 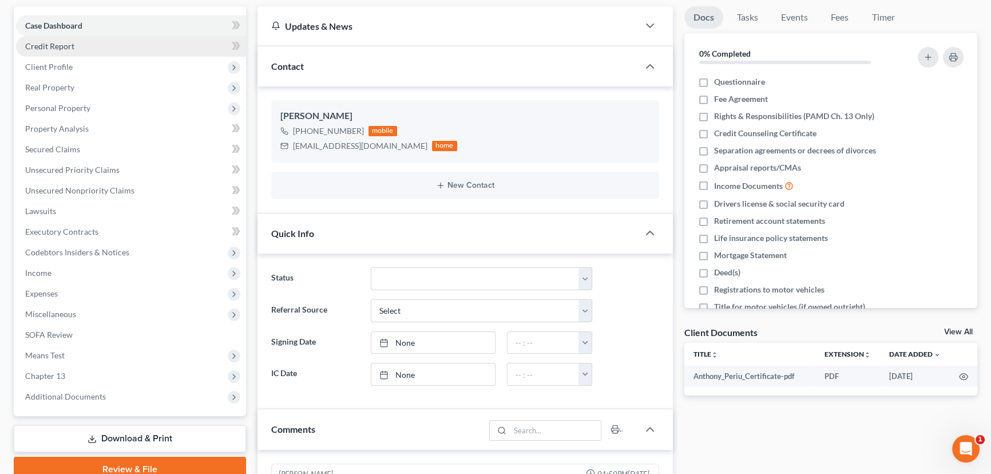 What do you see at coordinates (315, 311) in the screenshot?
I see `label: Referral Source` at bounding box center [315, 311].